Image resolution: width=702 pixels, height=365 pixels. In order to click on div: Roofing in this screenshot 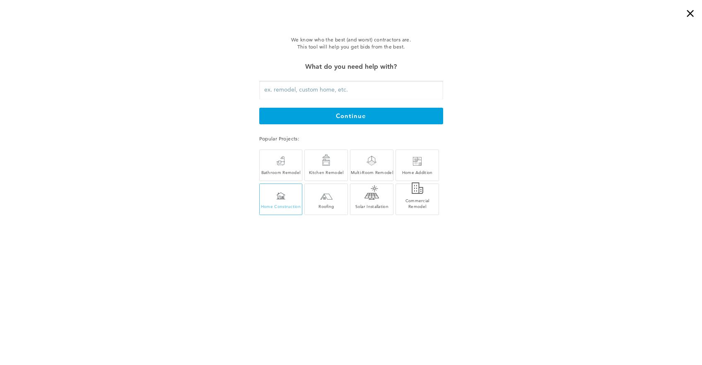, I will do `click(326, 206)`.